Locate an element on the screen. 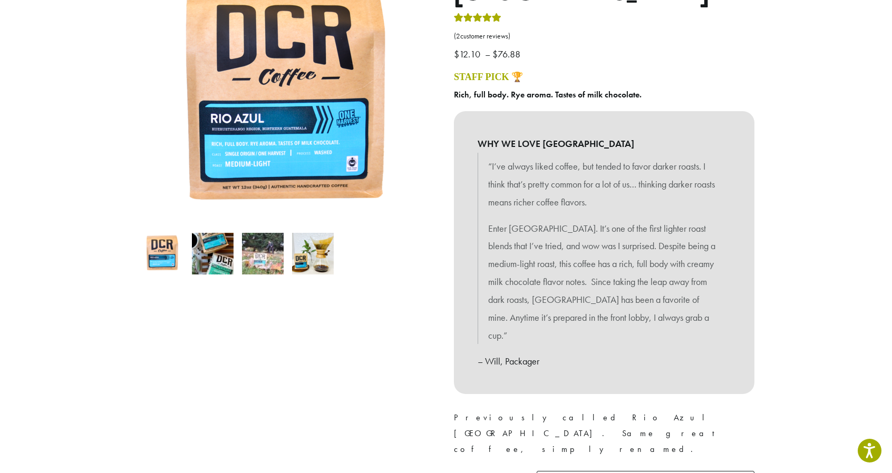 This screenshot has width=892, height=473. img: Guatemala - Image 2 is located at coordinates (212, 254).